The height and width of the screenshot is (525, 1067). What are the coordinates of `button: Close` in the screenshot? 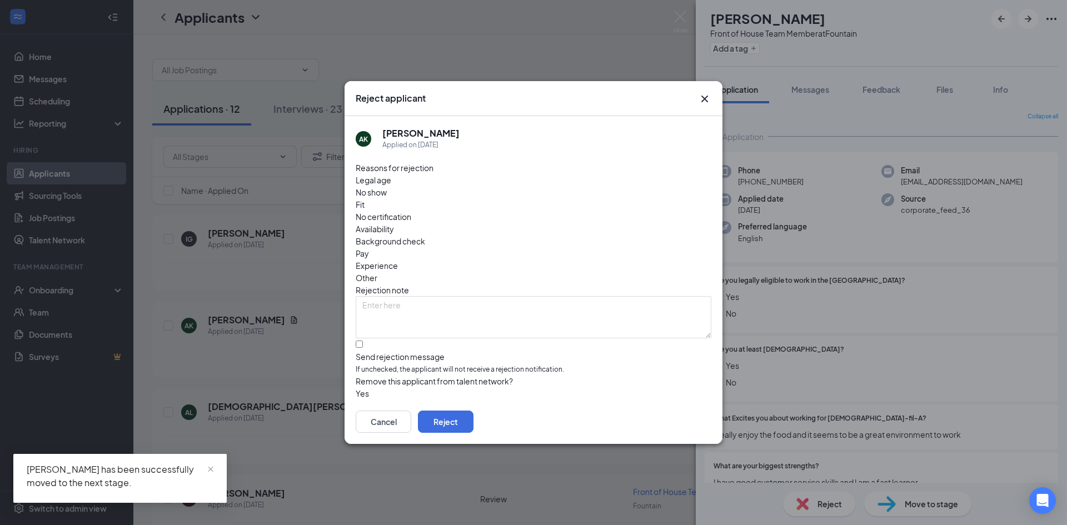 It's located at (705, 99).